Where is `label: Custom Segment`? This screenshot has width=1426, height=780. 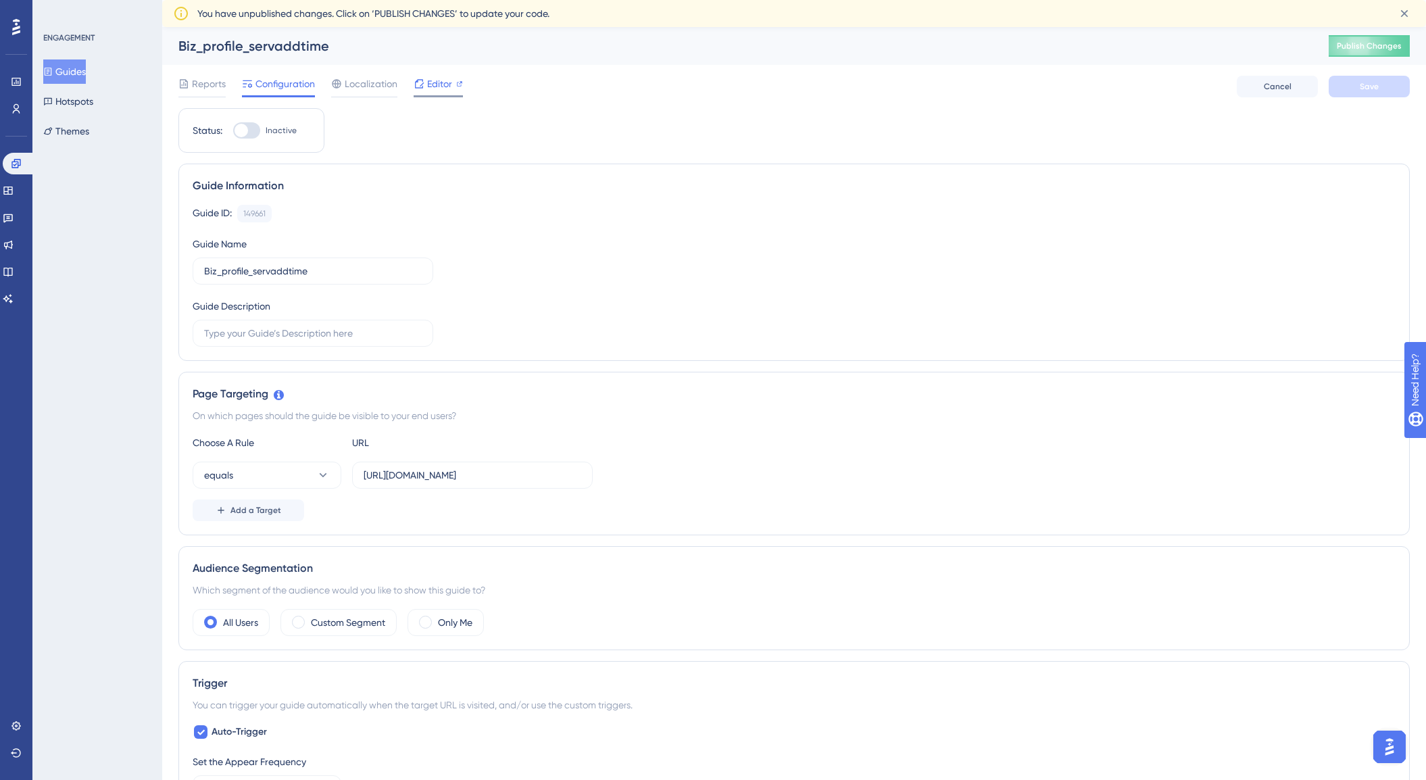 label: Custom Segment is located at coordinates (348, 623).